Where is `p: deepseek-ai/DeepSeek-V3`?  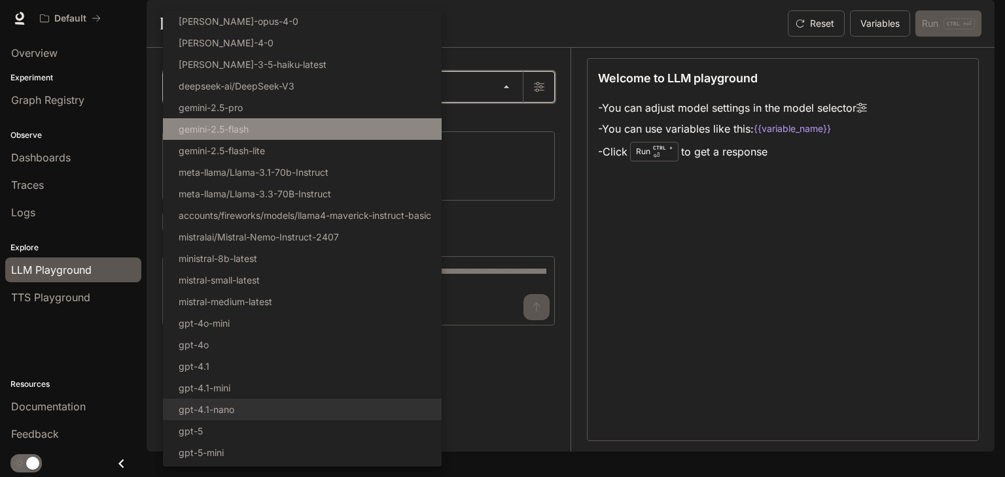
p: deepseek-ai/DeepSeek-V3 is located at coordinates (236, 86).